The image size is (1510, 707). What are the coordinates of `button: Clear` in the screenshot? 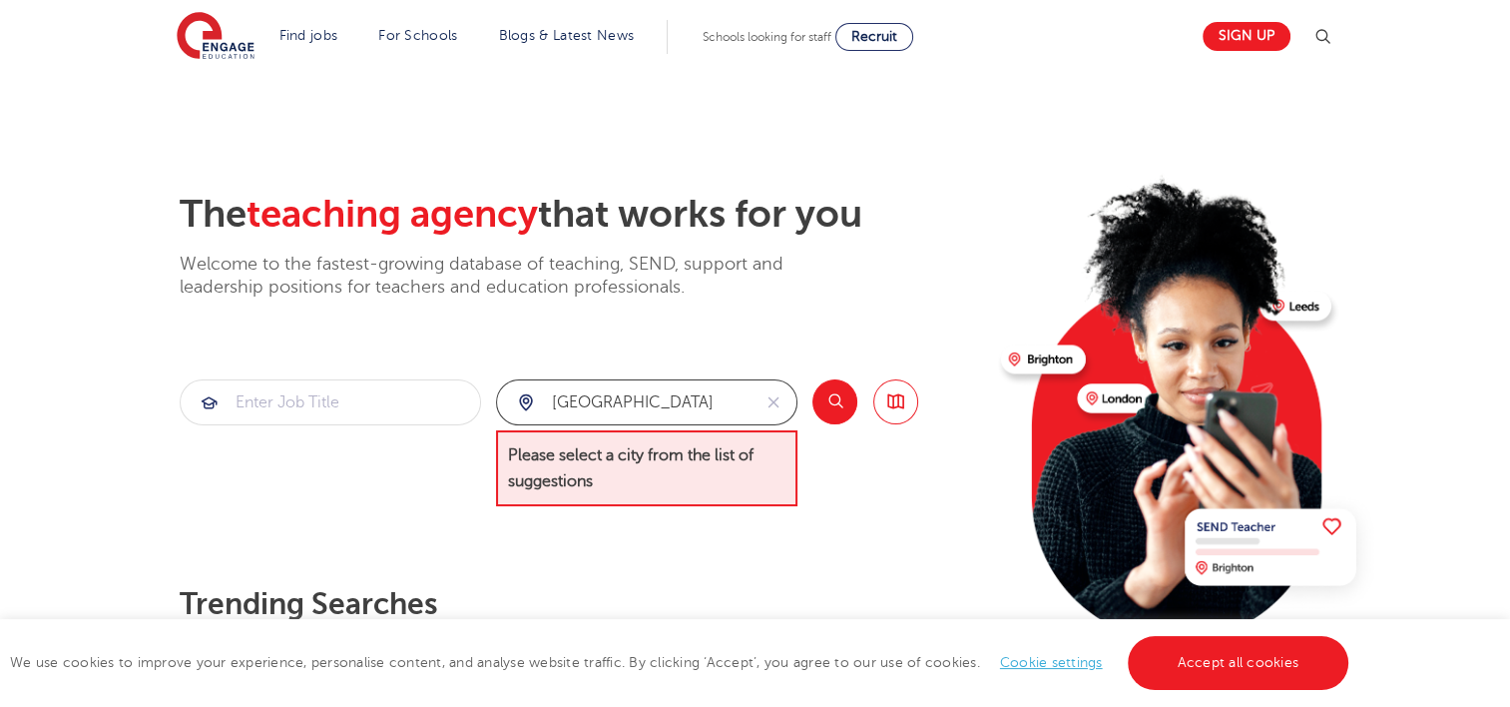 It's located at (774, 402).